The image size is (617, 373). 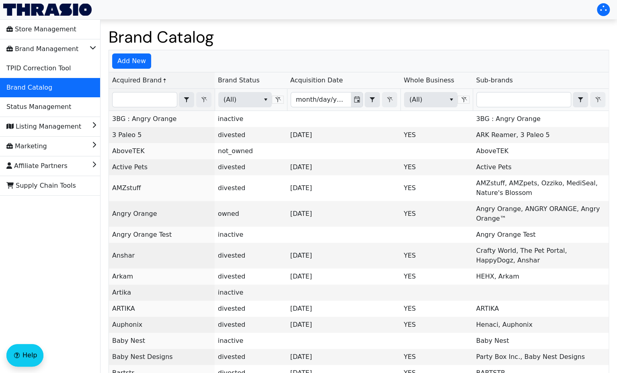 What do you see at coordinates (541, 188) in the screenshot?
I see `td: AMZstuff, AMZpets, Ozziko, MediSeal, Nature's Blossom` at bounding box center [541, 188].